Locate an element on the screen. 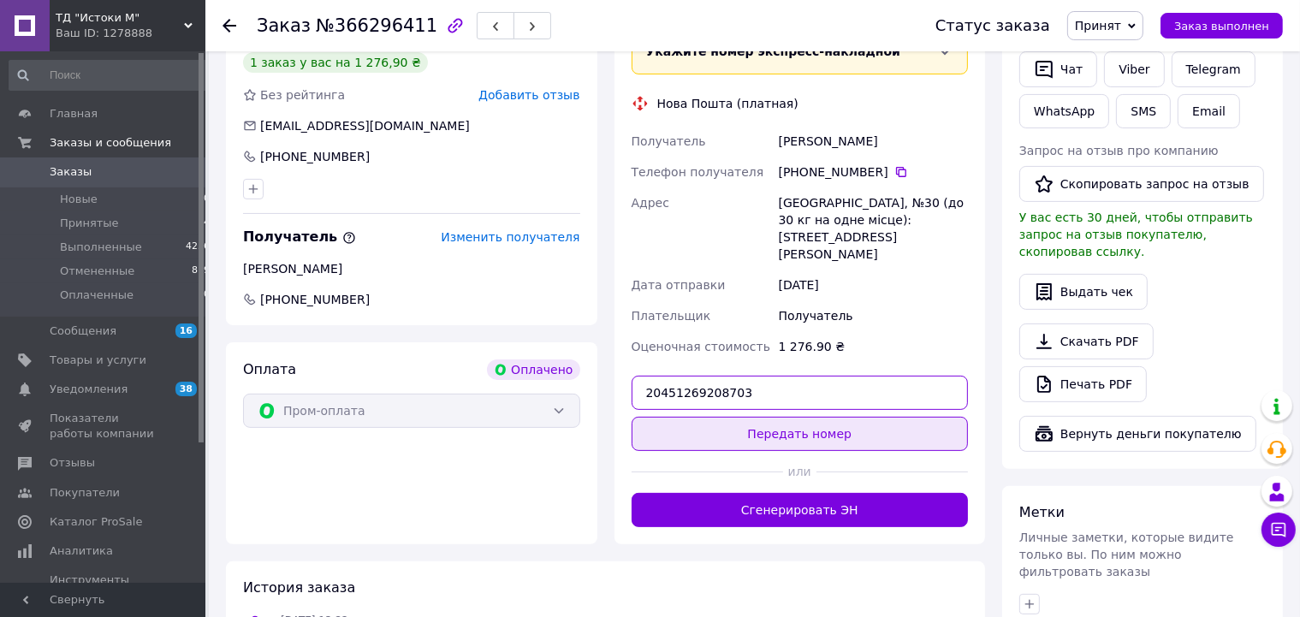 This screenshot has width=1300, height=617. span: Новые is located at coordinates (79, 199).